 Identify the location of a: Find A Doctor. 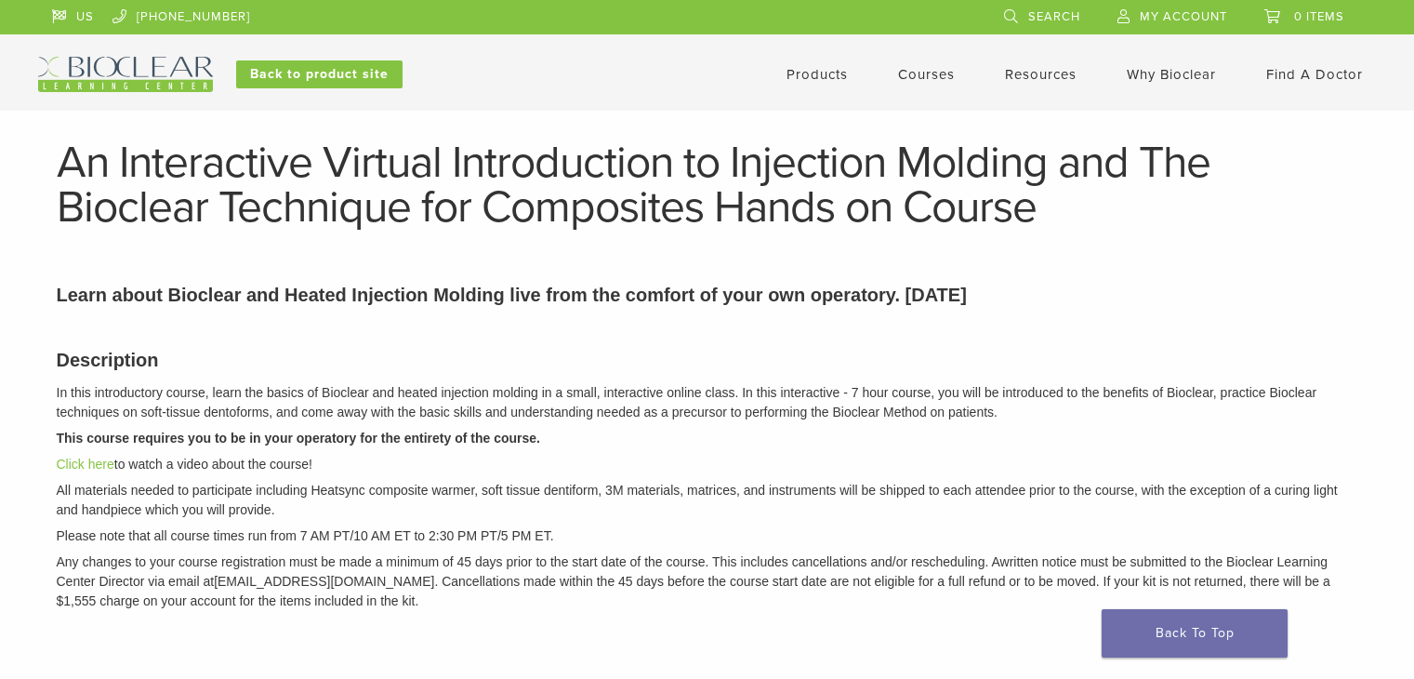
(1315, 74).